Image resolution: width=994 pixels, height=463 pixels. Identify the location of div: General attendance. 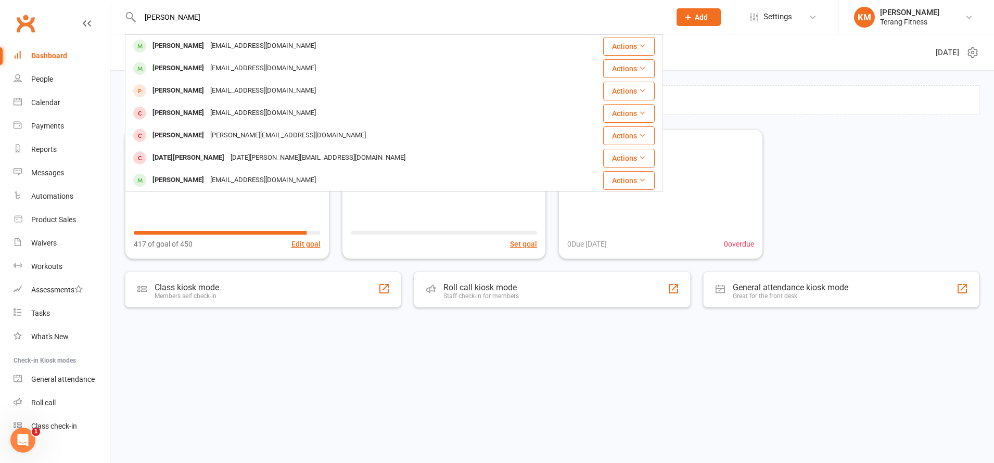
(63, 379).